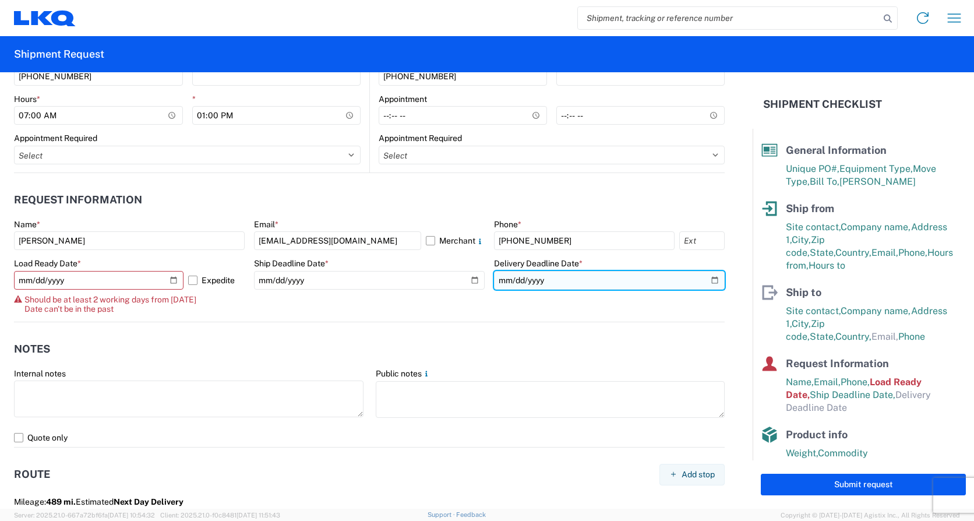 The height and width of the screenshot is (521, 974). Describe the element at coordinates (538, 263) in the screenshot. I see `label: Delivery Deadline Date` at that location.